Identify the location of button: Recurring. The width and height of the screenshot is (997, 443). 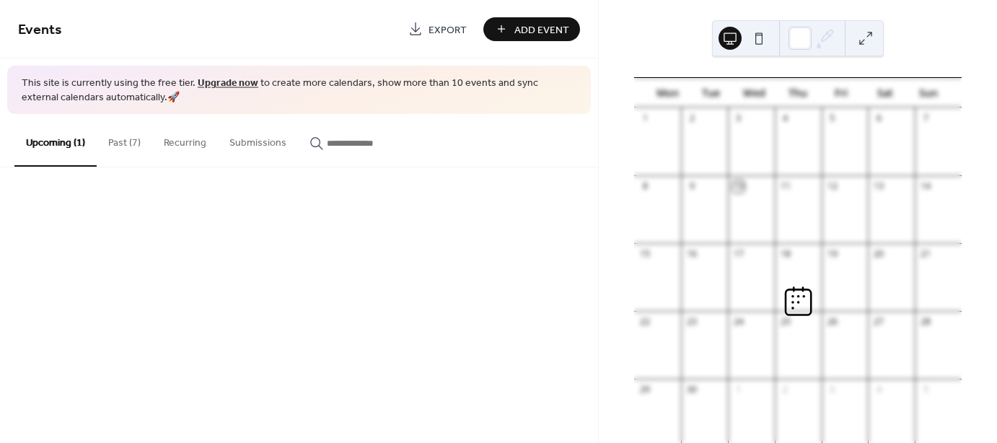
(185, 139).